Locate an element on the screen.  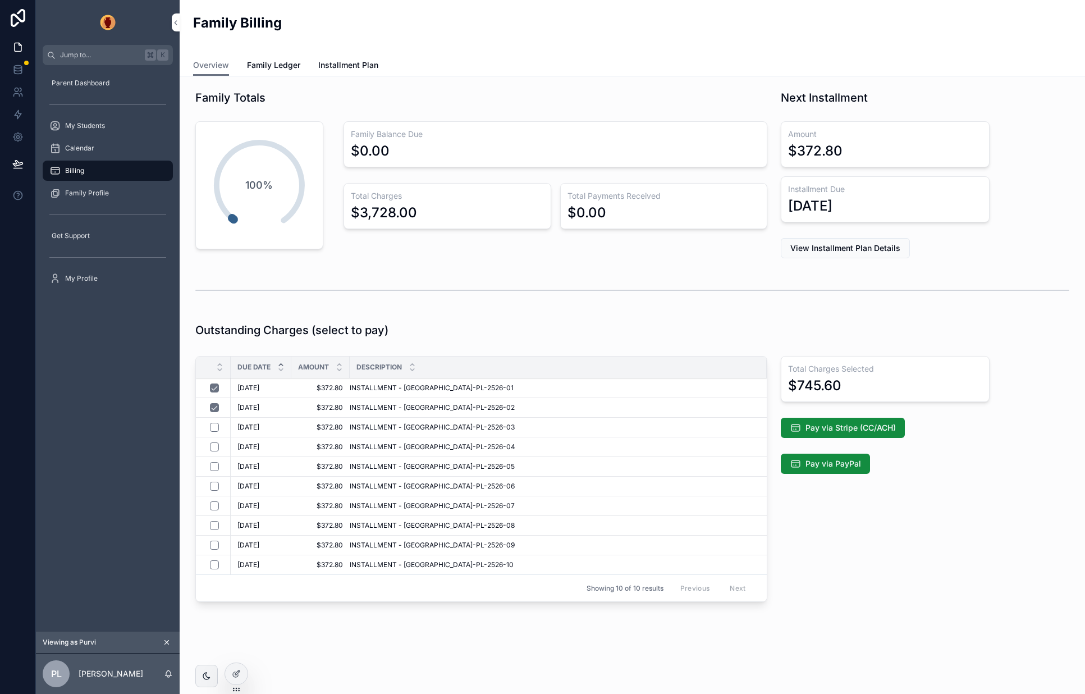
h2: Family Billing is located at coordinates (237, 22).